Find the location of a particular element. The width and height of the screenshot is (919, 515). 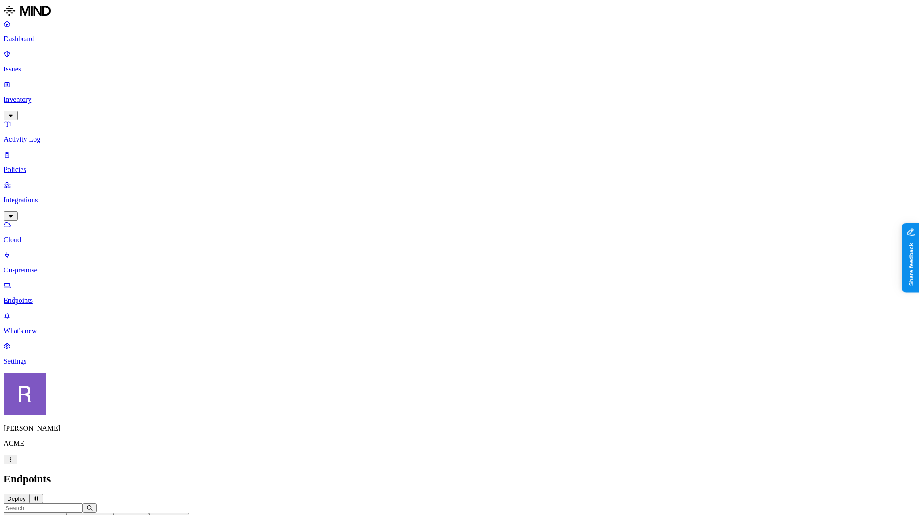

a: Activity Log is located at coordinates (459, 132).